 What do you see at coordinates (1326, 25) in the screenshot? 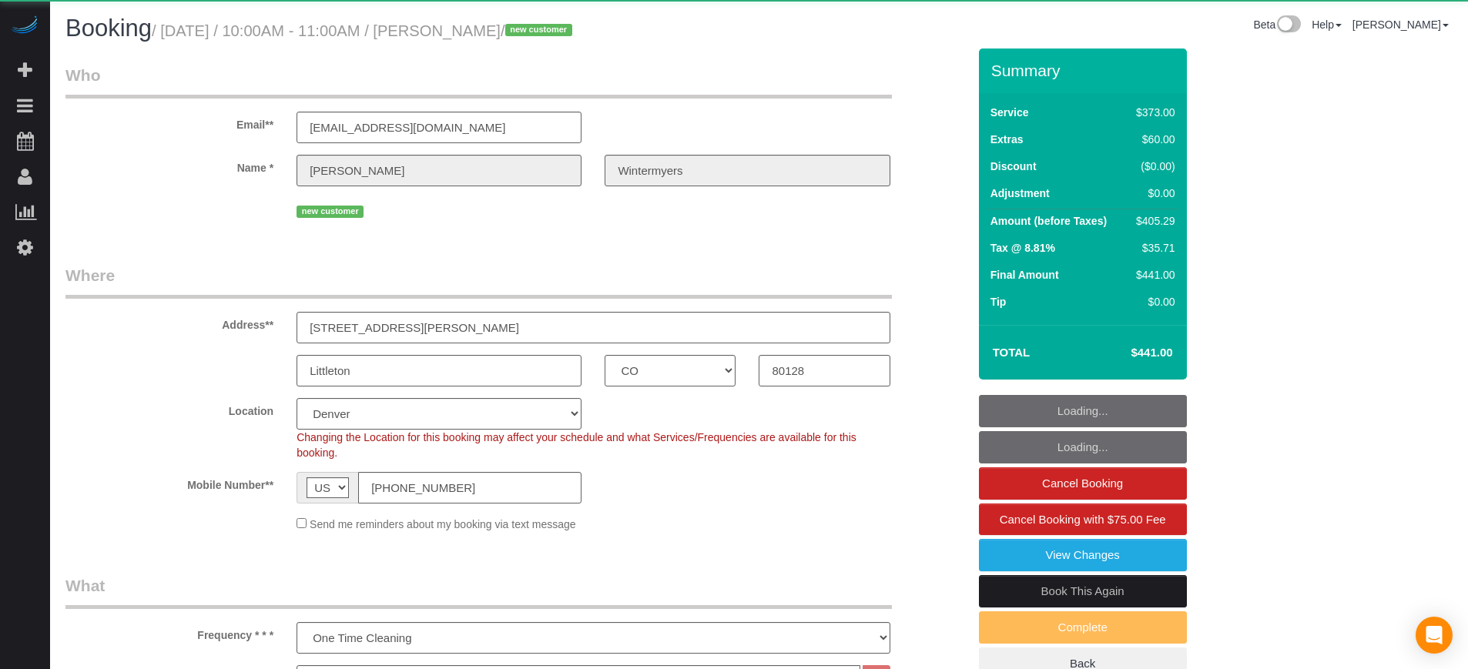
I see `a: Help` at bounding box center [1326, 25].